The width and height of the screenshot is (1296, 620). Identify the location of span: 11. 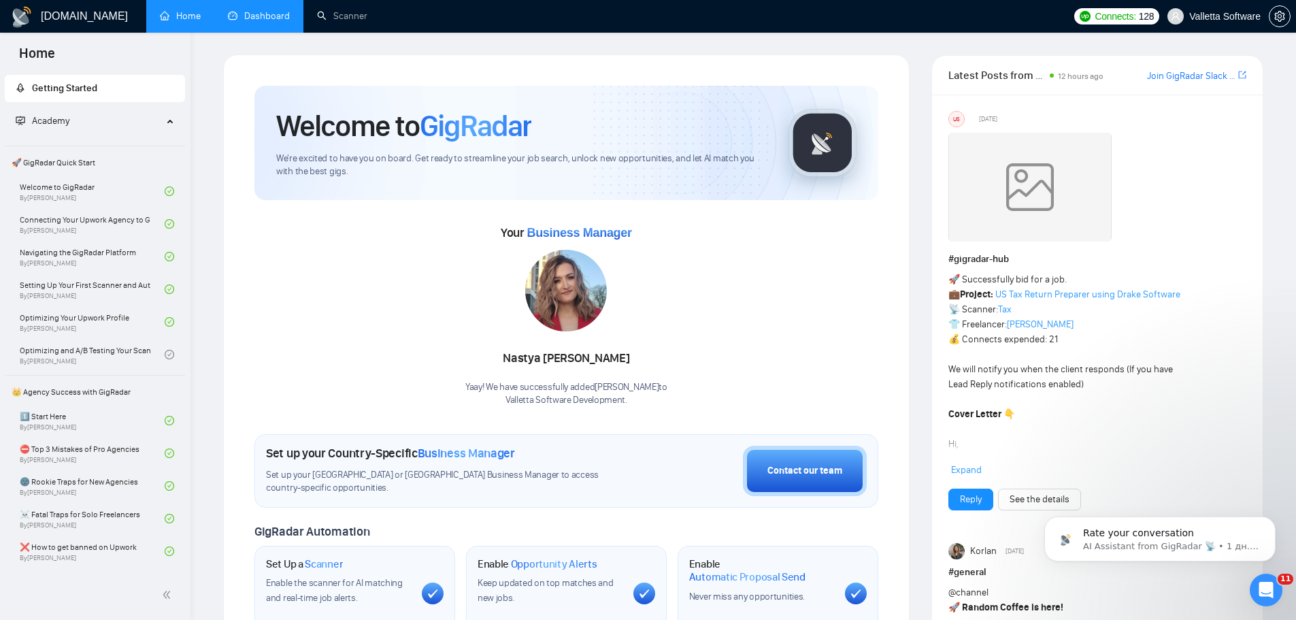
(1285, 579).